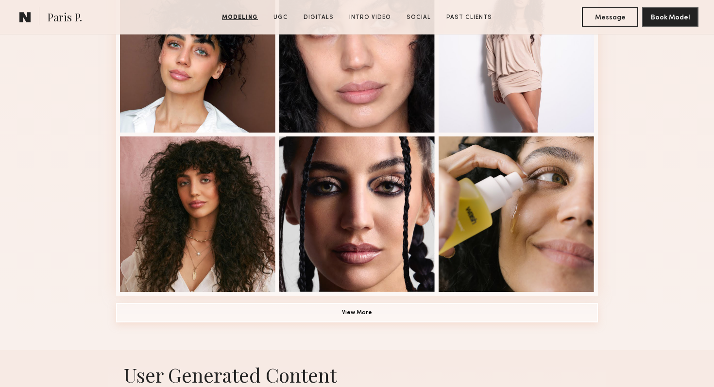 This screenshot has height=387, width=714. I want to click on span: Paris P., so click(65, 18).